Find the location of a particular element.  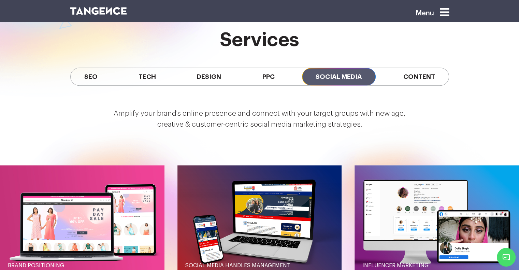

span: Brand positioning is located at coordinates (36, 266).